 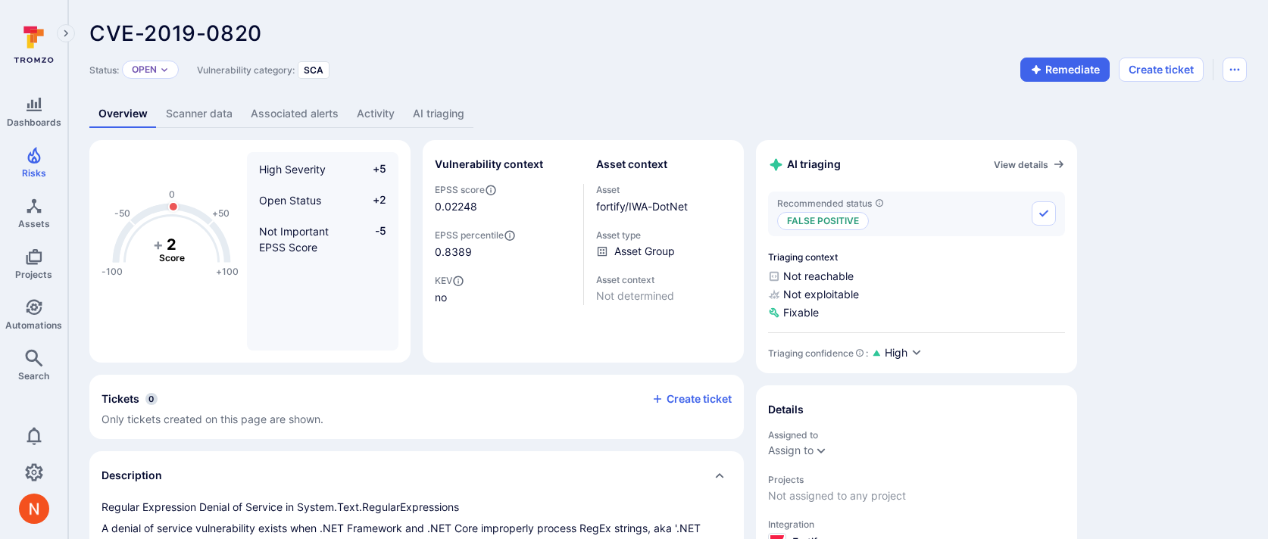 I want to click on a: Activity, so click(x=376, y=114).